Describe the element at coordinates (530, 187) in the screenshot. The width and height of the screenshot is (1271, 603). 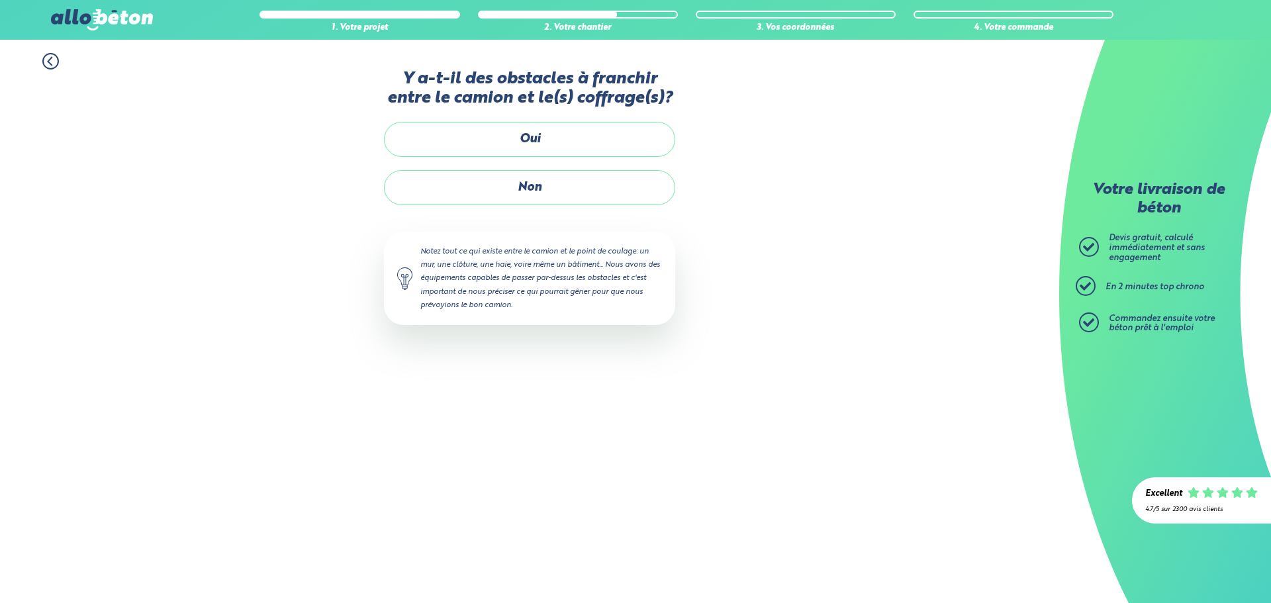
I see `label: Non` at that location.